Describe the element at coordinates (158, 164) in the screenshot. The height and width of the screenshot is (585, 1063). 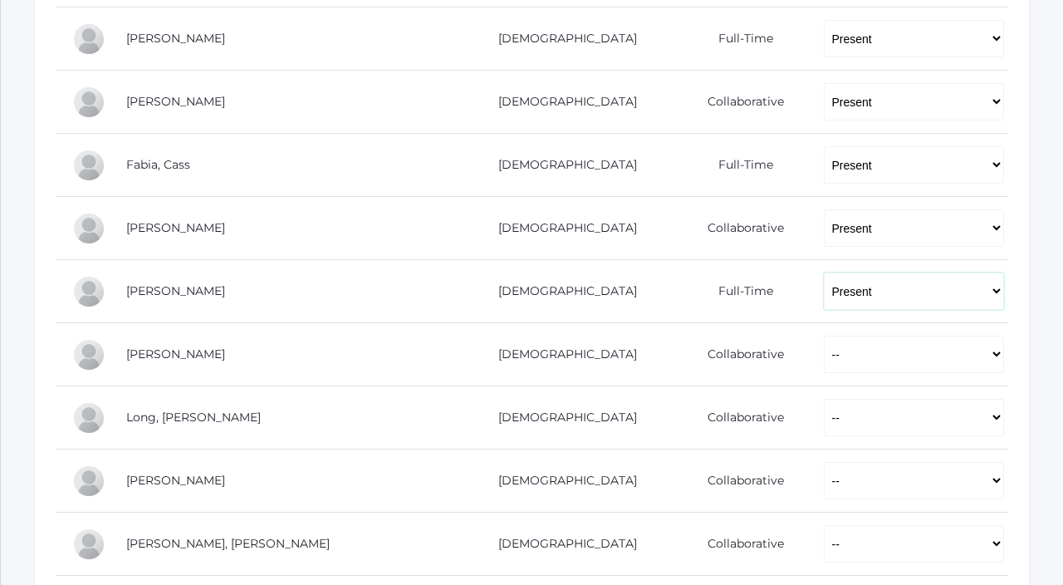
I see `a: Fabia, Cass` at that location.